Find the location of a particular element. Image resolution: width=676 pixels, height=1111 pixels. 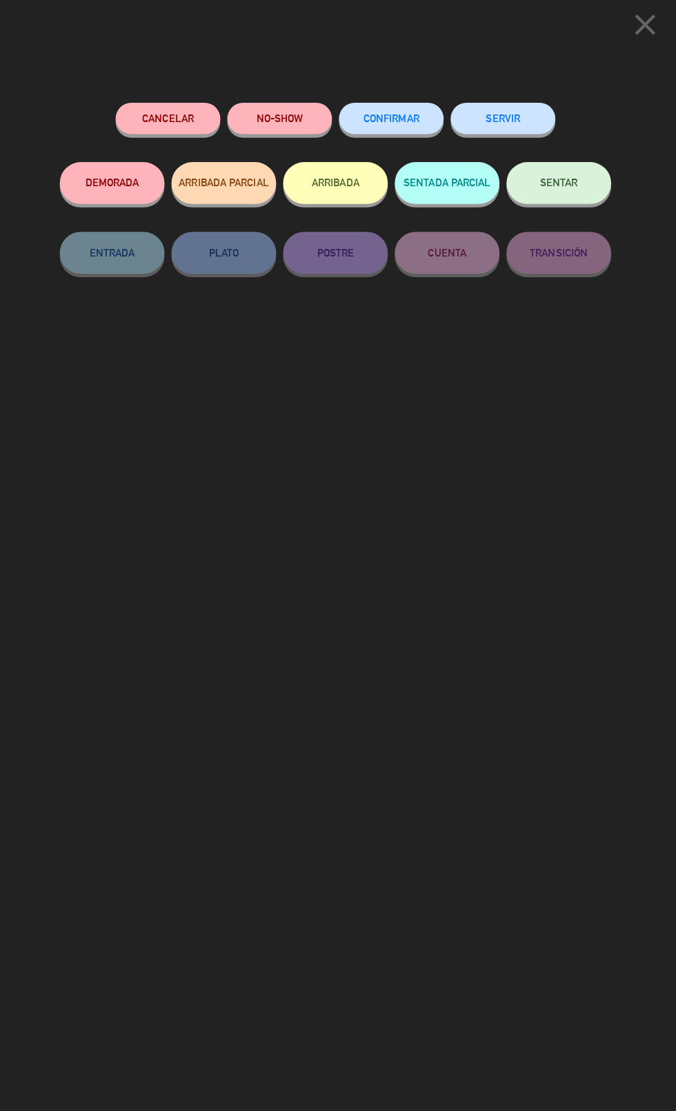

span: CONFIRMAR is located at coordinates (393, 121).